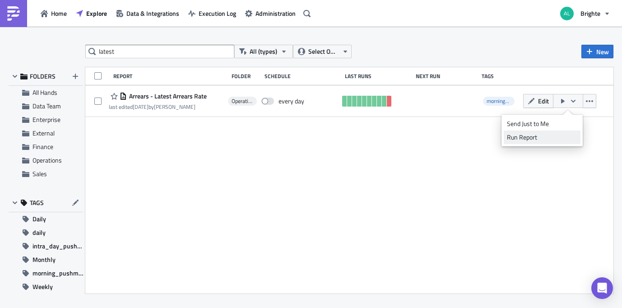 This screenshot has width=622, height=308. Describe the element at coordinates (91, 13) in the screenshot. I see `button: Explore` at that location.